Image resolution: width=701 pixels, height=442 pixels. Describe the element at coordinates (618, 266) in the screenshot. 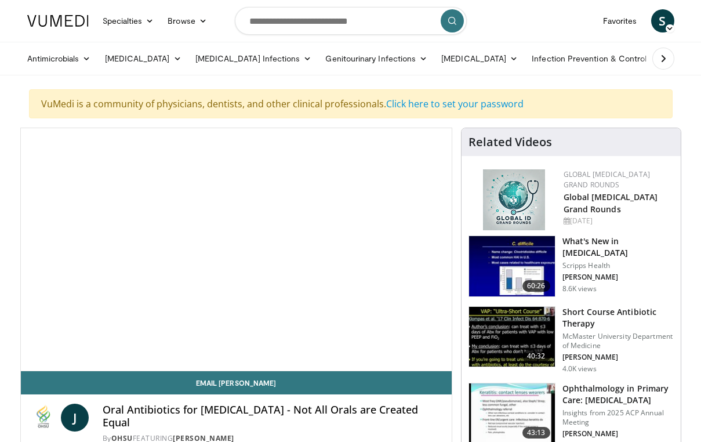

I see `p: Scripps Health` at that location.